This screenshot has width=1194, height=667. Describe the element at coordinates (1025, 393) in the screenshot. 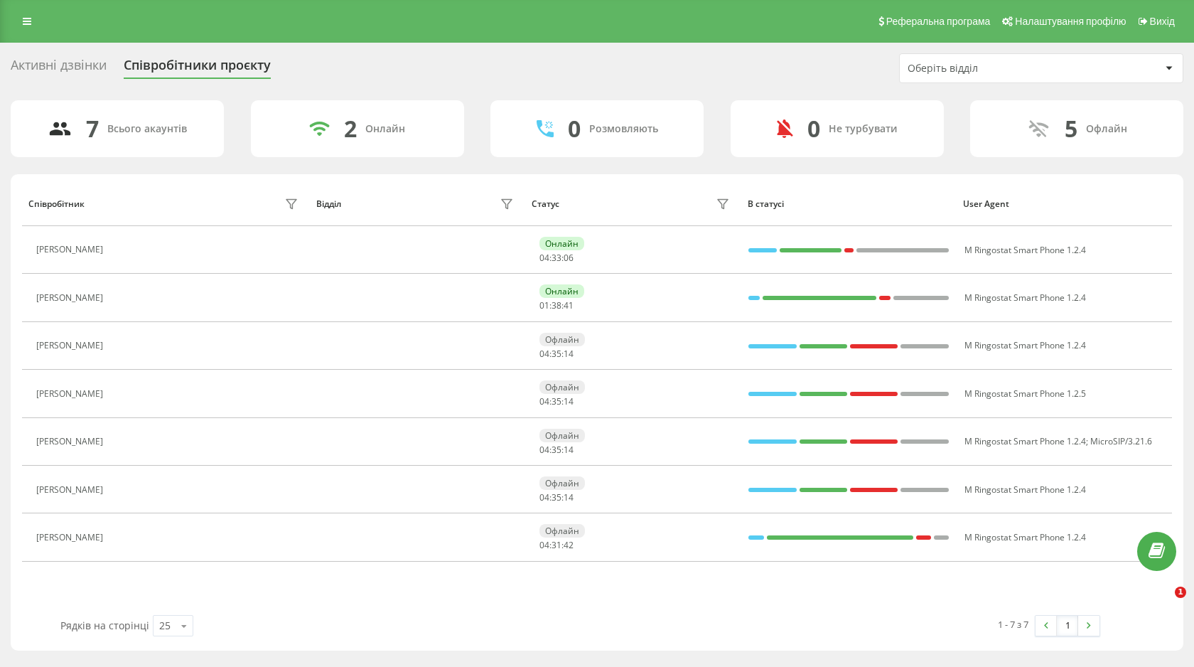

I see `span: M Ringostat Smart Phone 1.2.5` at that location.